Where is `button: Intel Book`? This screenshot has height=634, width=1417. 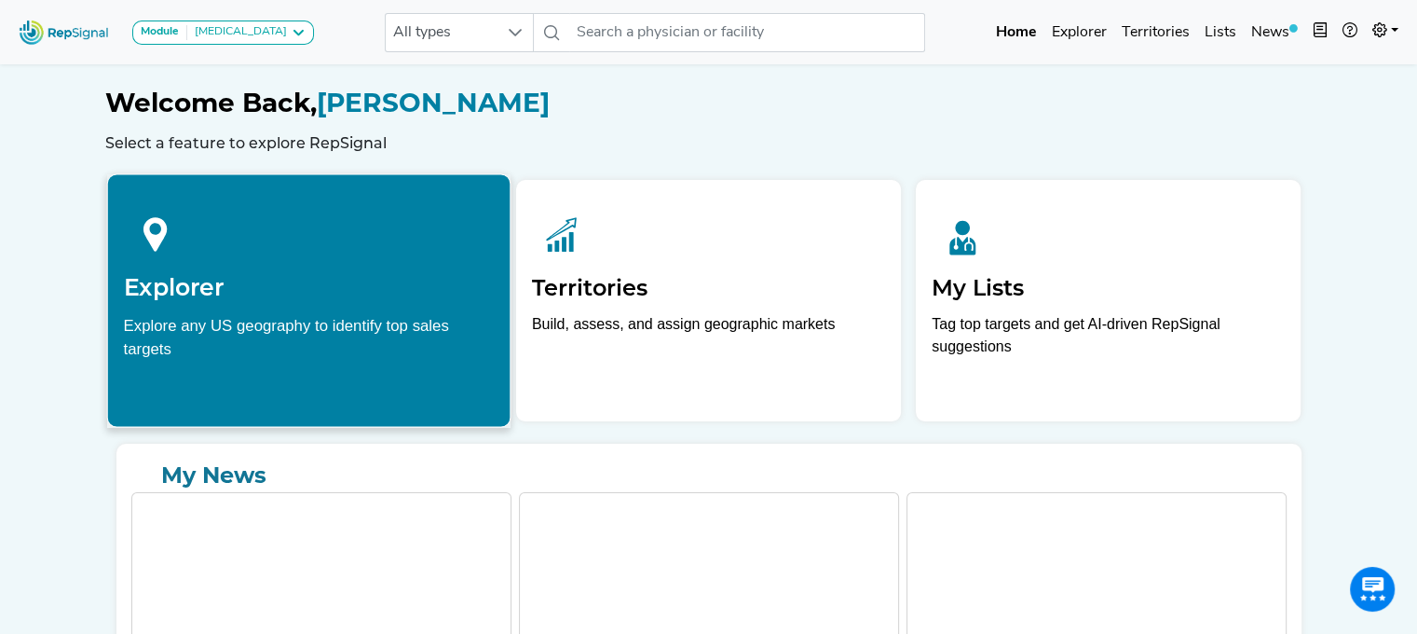
button: Intel Book is located at coordinates (1320, 33).